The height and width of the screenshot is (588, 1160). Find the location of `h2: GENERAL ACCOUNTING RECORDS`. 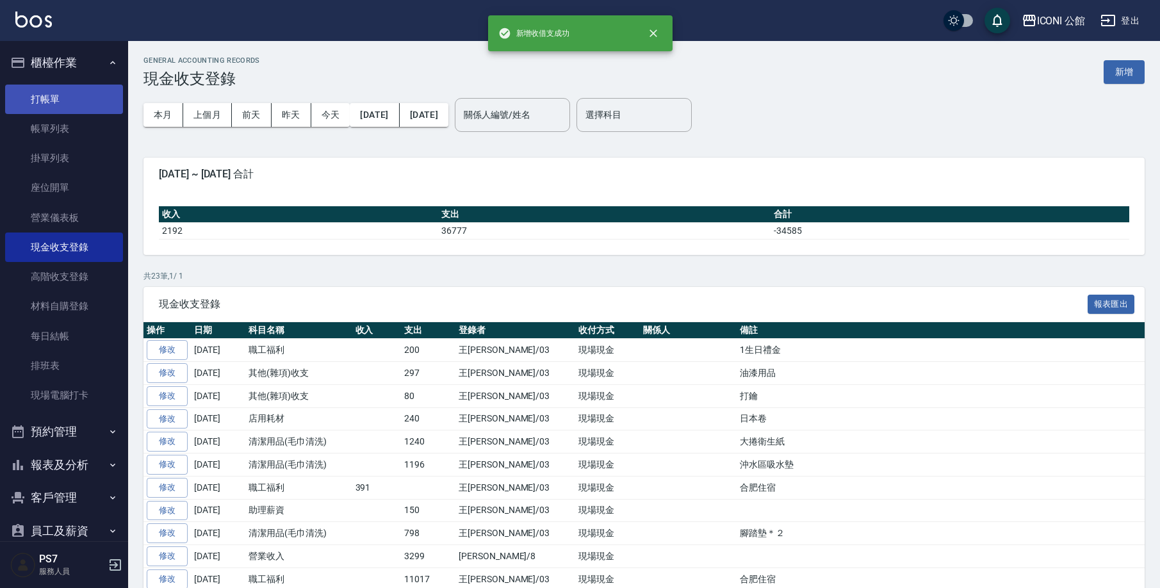

h2: GENERAL ACCOUNTING RECORDS is located at coordinates (202, 60).